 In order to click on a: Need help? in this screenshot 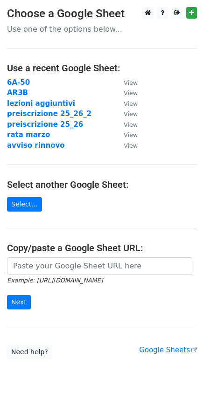, I will do `click(29, 352)`.